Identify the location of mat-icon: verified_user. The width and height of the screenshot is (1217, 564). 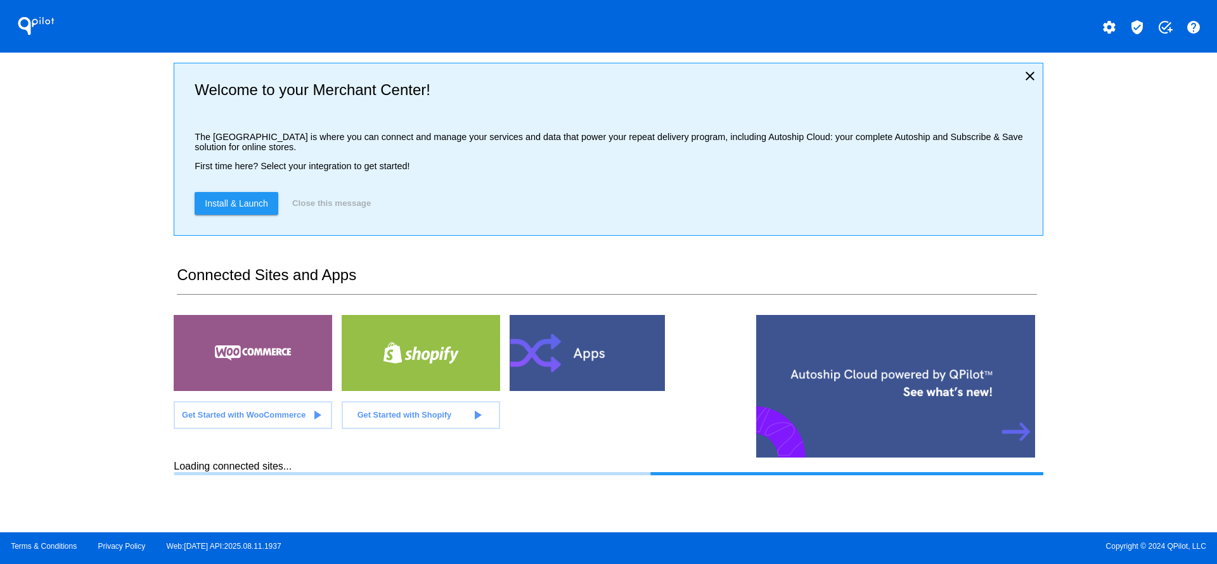
(1138, 27).